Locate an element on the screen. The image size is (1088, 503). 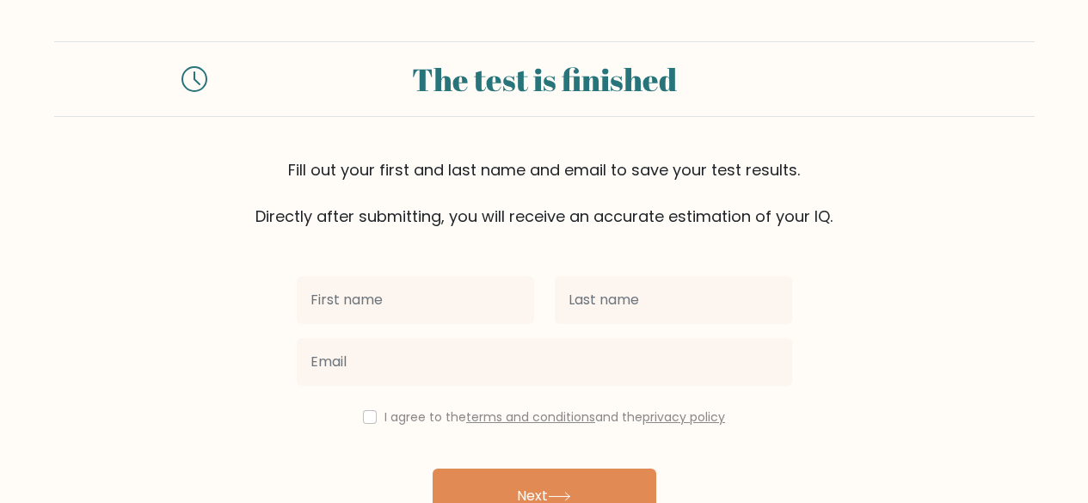
input: Email is located at coordinates (545, 362).